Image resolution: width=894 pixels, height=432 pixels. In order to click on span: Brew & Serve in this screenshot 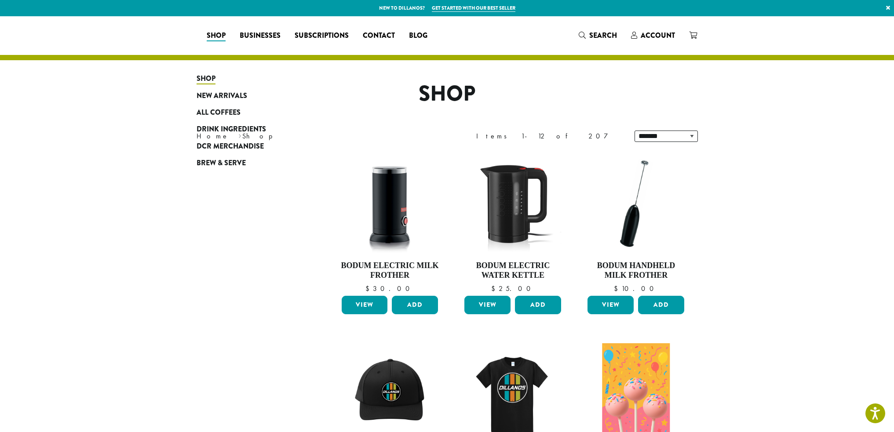, I will do `click(221, 163)`.